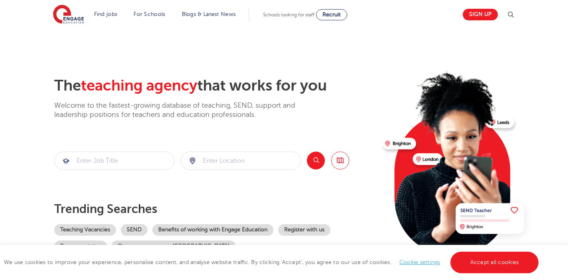 The height and width of the screenshot is (280, 568). What do you see at coordinates (332, 15) in the screenshot?
I see `a: Recruit` at bounding box center [332, 15].